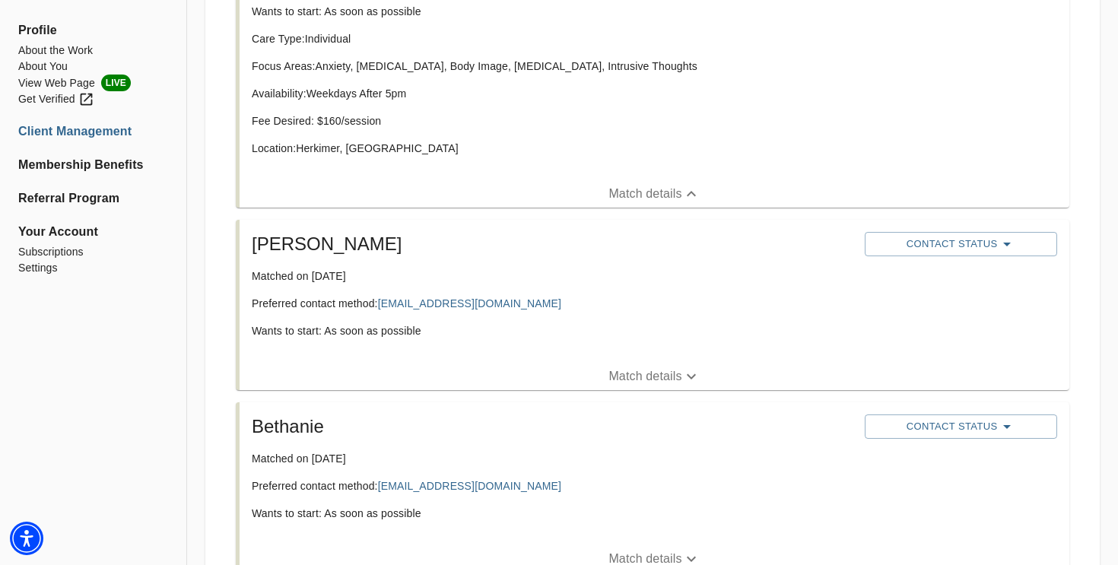 This screenshot has width=1118, height=565. I want to click on a: Referral Program, so click(93, 198).